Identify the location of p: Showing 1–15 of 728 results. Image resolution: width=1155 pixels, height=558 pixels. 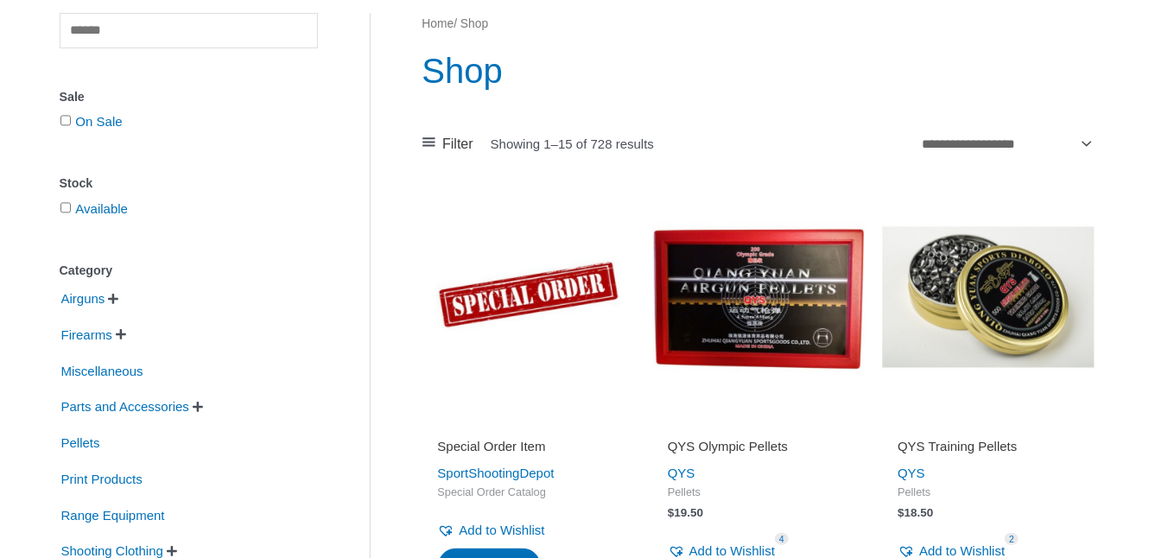
(572, 143).